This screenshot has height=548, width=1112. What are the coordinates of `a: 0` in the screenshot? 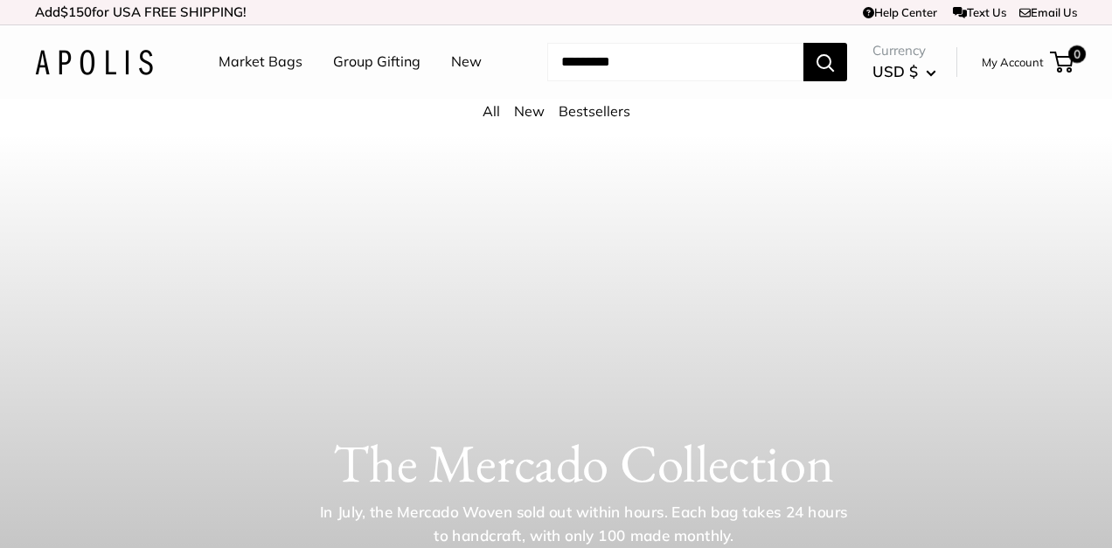 It's located at (1062, 62).